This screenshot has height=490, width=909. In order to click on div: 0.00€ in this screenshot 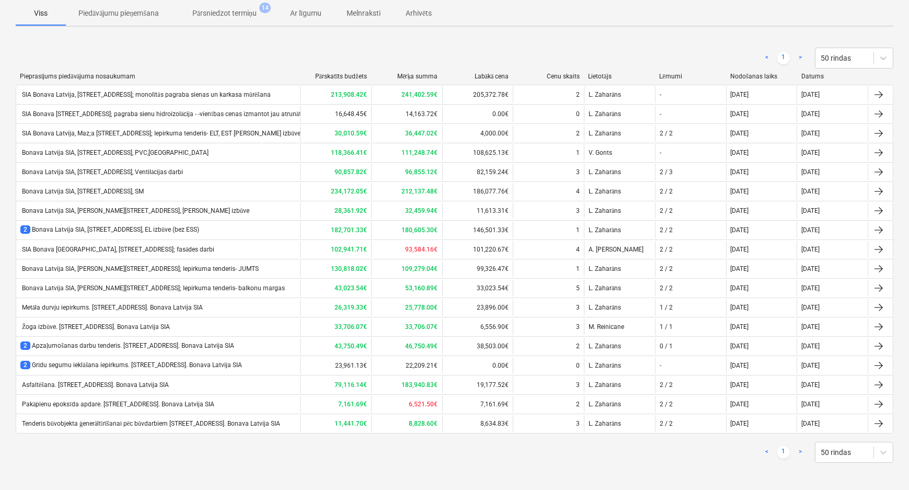, I will do `click(478, 365)`.